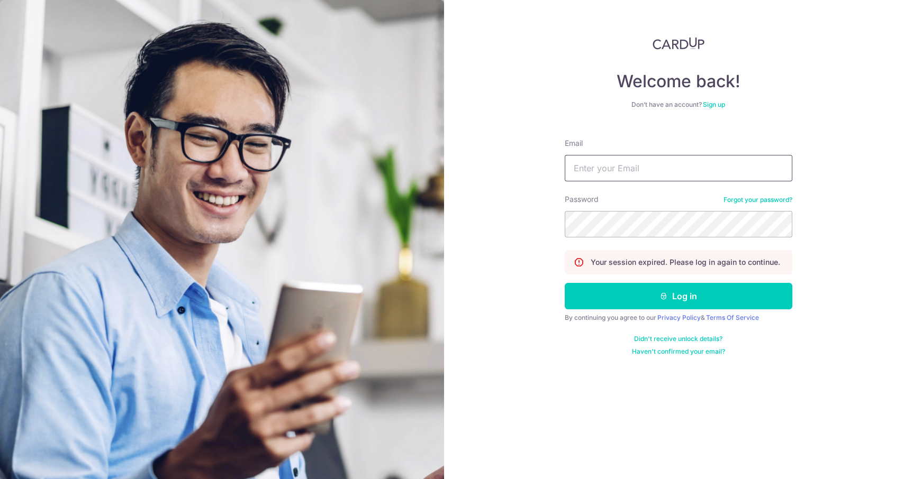 The image size is (913, 479). What do you see at coordinates (574, 143) in the screenshot?
I see `label: Email` at bounding box center [574, 143].